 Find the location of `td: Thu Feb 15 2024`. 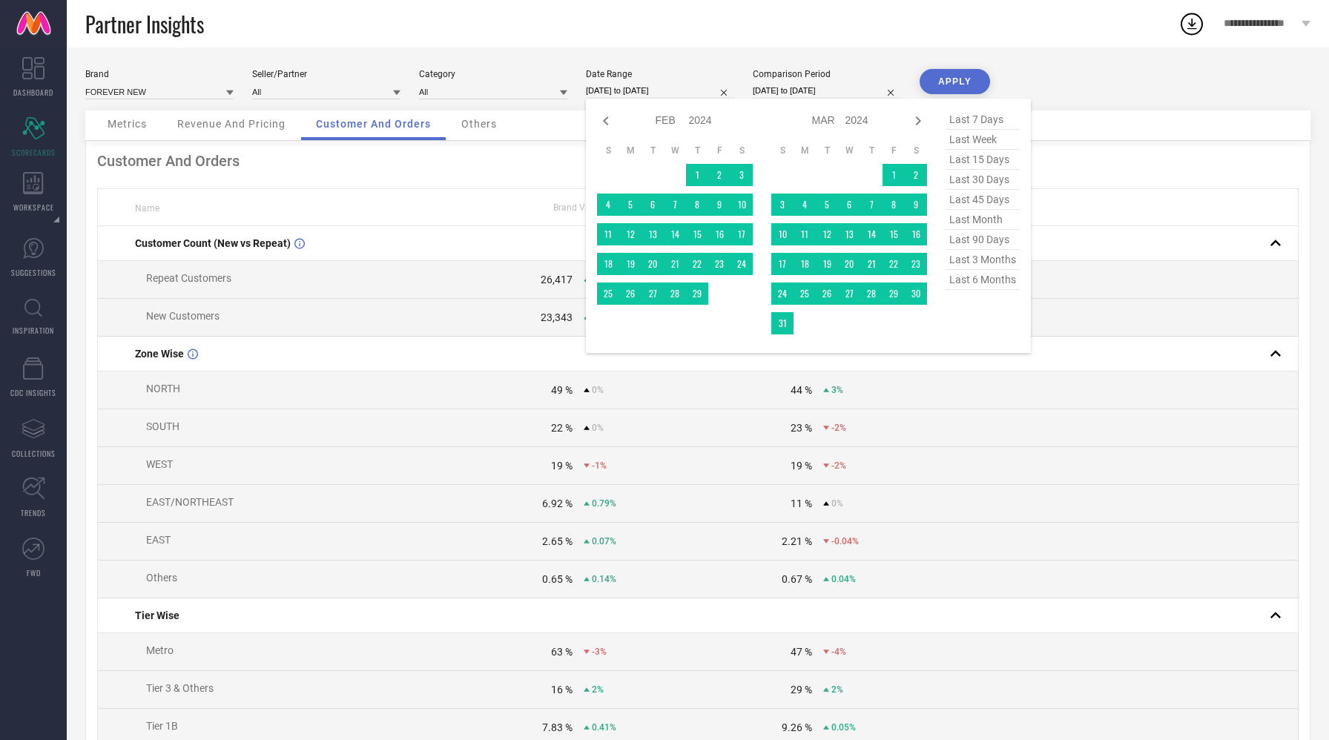

td: Thu Feb 15 2024 is located at coordinates (697, 234).